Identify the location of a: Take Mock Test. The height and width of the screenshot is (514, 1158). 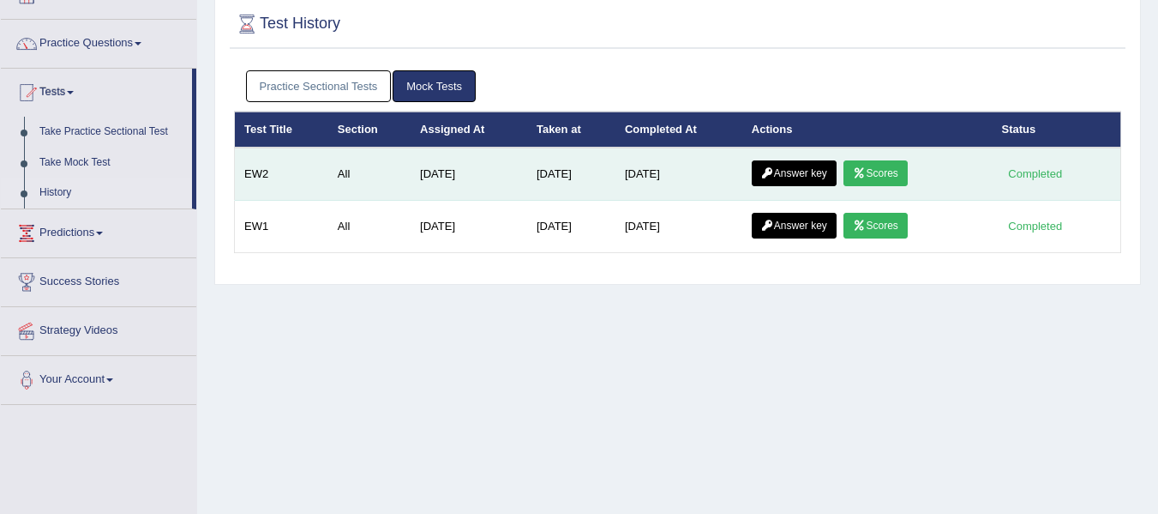
(111, 163).